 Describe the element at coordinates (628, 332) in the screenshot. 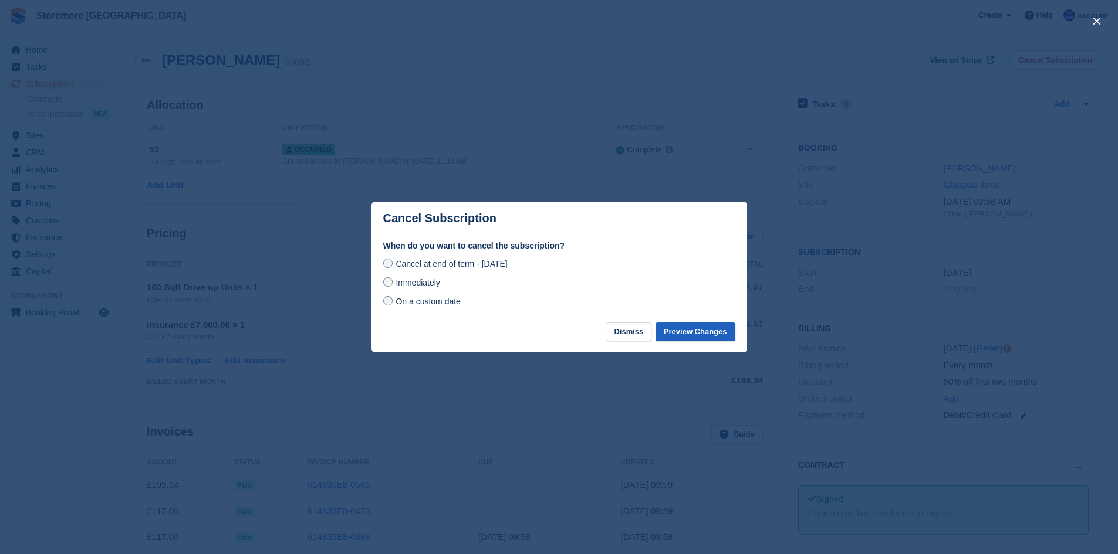

I see `button: Dismiss` at that location.